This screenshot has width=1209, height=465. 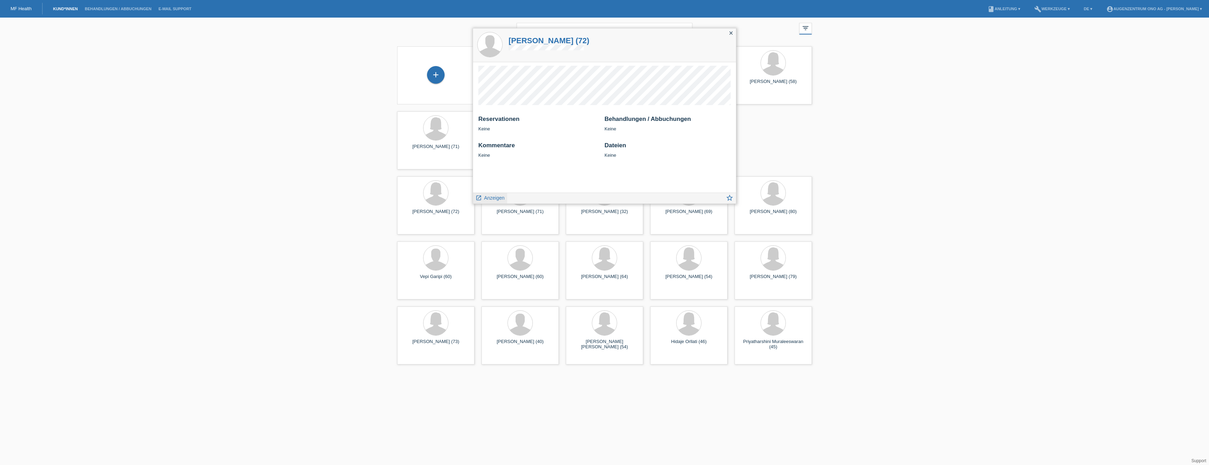 What do you see at coordinates (806, 28) in the screenshot?
I see `i: filter_list` at bounding box center [806, 28].